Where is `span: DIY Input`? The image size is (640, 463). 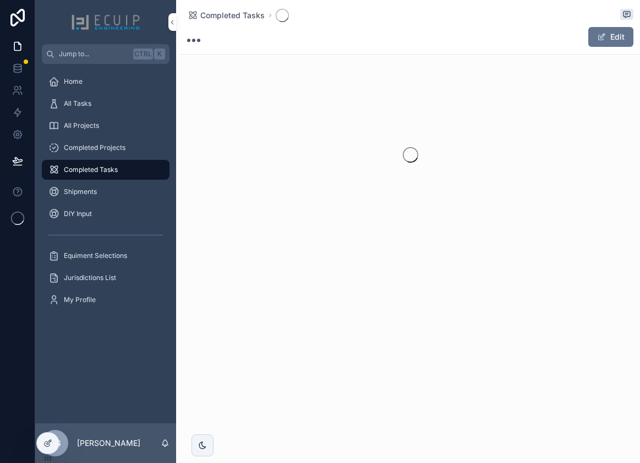 span: DIY Input is located at coordinates (78, 214).